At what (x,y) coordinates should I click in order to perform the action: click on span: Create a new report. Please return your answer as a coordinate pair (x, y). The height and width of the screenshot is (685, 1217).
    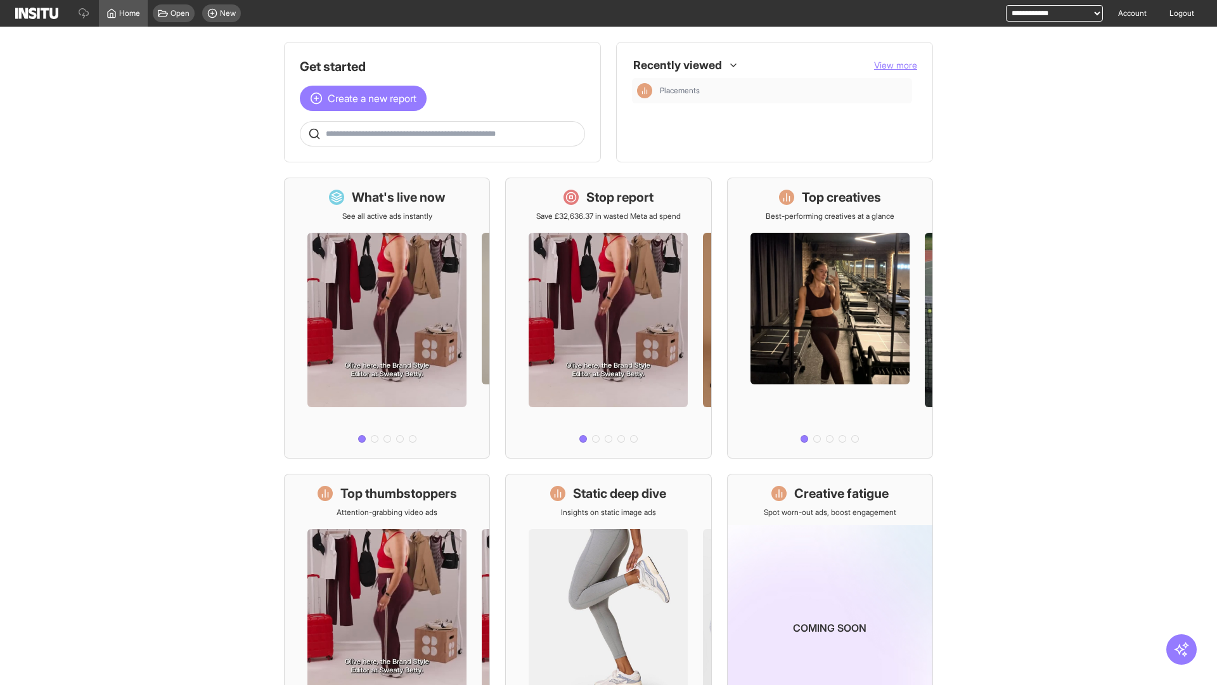
    Looking at the image, I should click on (372, 98).